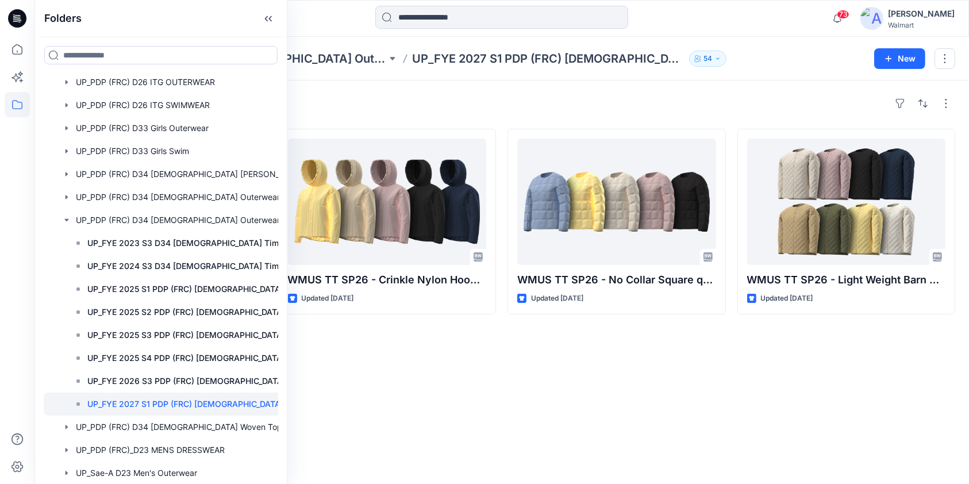 The width and height of the screenshot is (969, 484). I want to click on p: WMUS TT SP26 - Crinkle Nylon Hooded Puffer 42525, so click(387, 280).